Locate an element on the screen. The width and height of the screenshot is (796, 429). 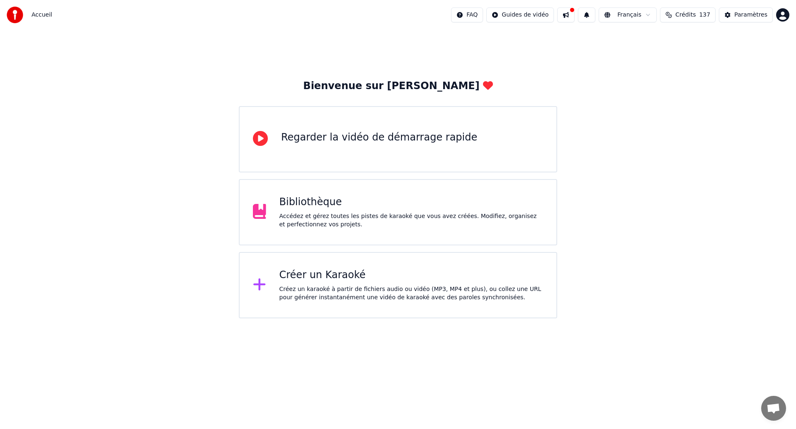
button: Paramètres is located at coordinates (746, 15).